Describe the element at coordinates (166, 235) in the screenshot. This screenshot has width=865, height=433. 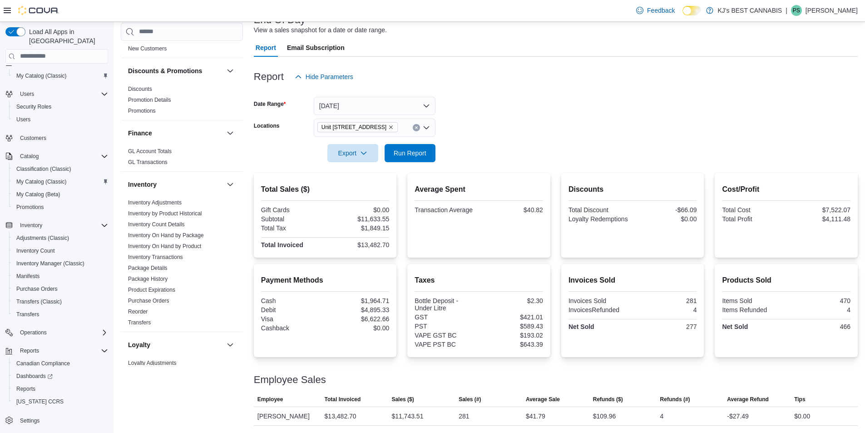
I see `a: Inventory On Hand by Package` at that location.